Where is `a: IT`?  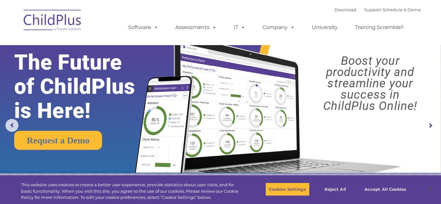 a: IT is located at coordinates (239, 27).